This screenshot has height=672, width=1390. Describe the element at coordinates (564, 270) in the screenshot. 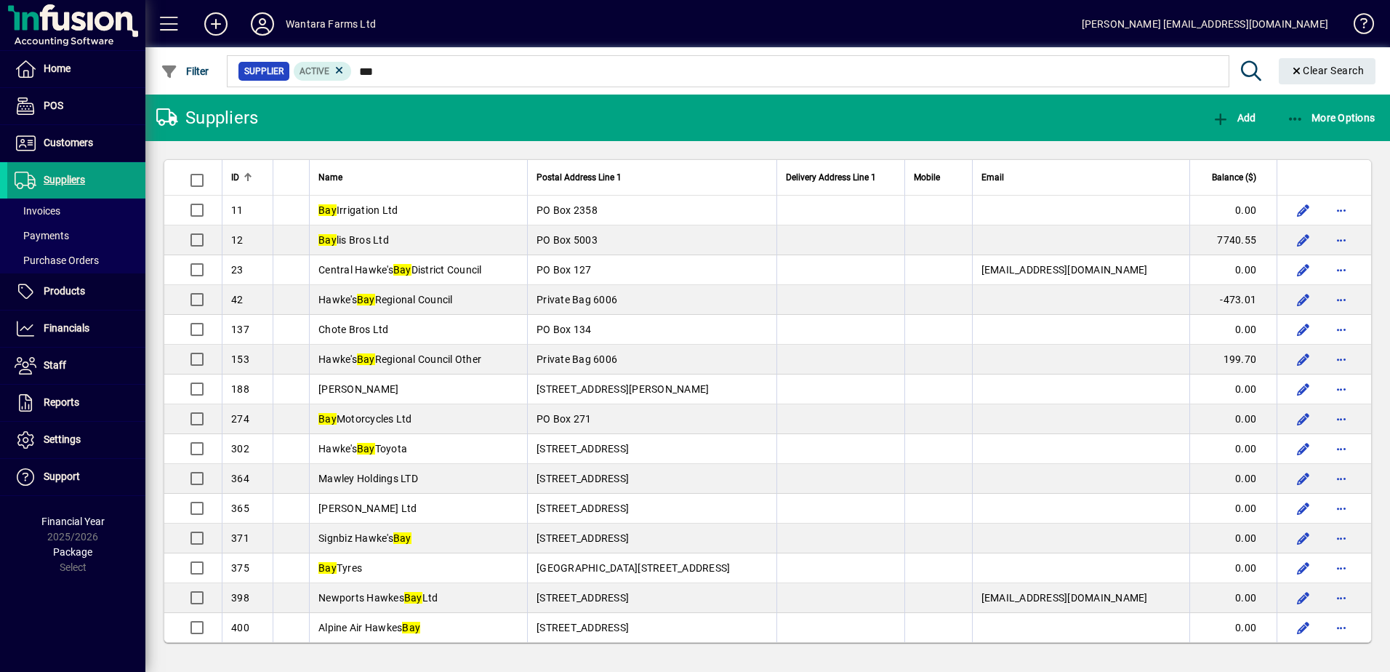

I see `span: PO Box 127` at that location.